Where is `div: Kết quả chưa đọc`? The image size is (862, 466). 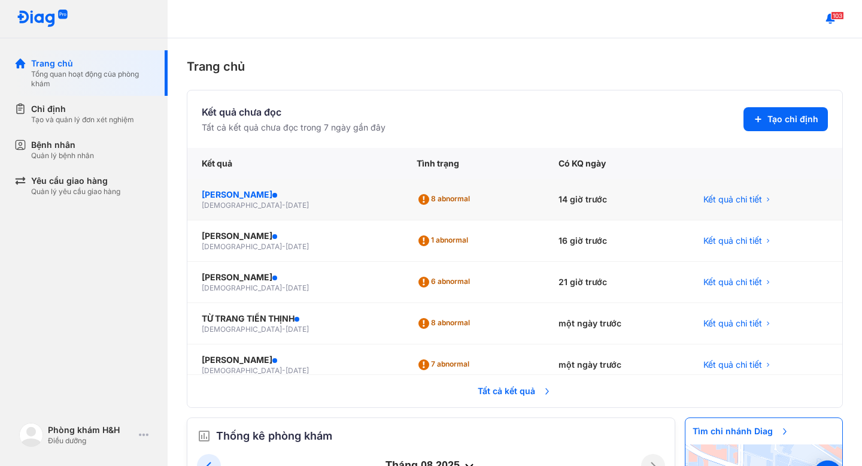 div: Kết quả chưa đọc is located at coordinates (293, 112).